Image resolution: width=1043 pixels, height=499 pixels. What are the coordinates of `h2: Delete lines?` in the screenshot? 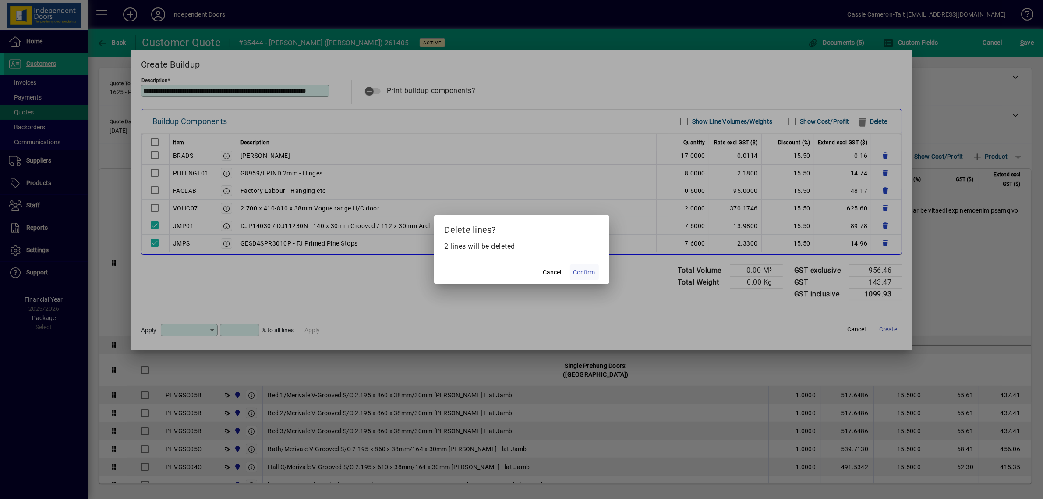 It's located at (522, 228).